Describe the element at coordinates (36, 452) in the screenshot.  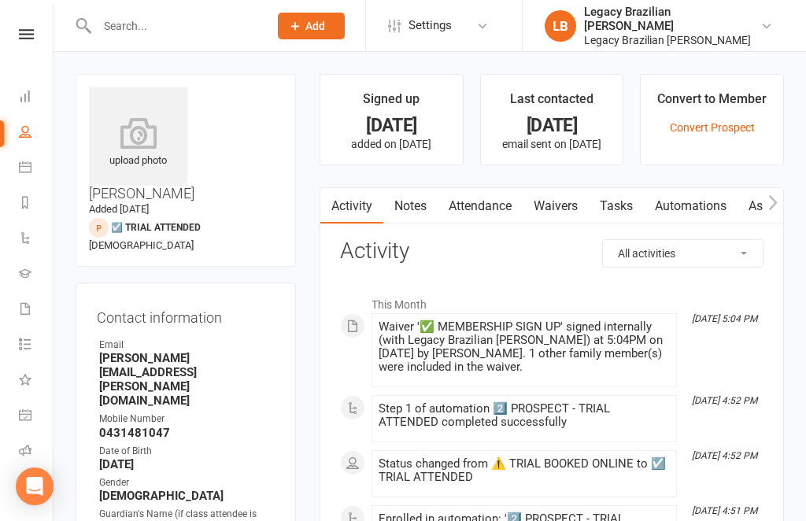
I see `a: Roll call kiosk mode` at that location.